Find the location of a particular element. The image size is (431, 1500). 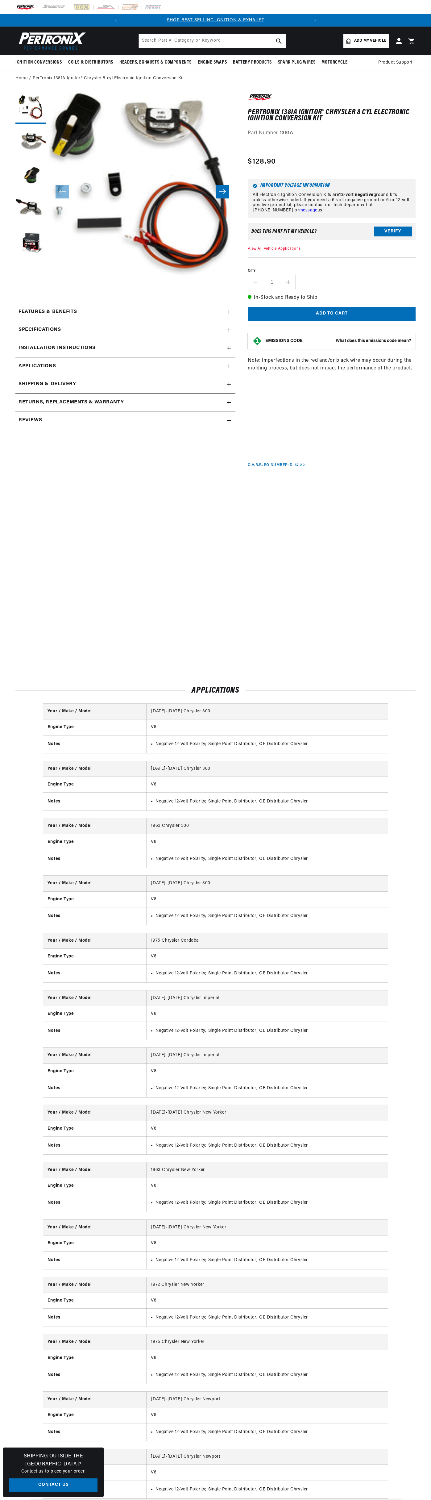

summary: Coils & Distributors is located at coordinates (91, 62).